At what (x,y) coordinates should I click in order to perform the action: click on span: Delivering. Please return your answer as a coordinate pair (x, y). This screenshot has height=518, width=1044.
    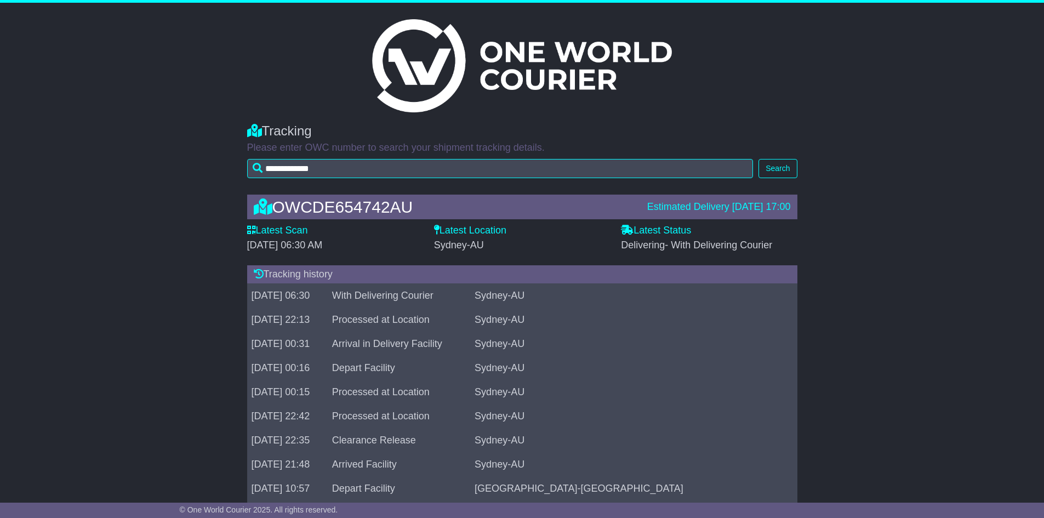
    Looking at the image, I should click on (697, 245).